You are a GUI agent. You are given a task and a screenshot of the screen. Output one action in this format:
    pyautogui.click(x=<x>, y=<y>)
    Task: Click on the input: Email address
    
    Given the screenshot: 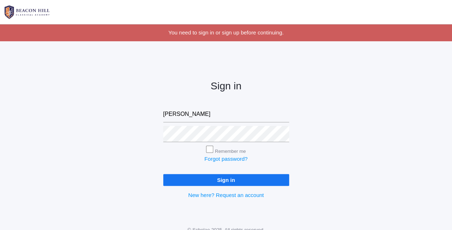 What is the action you would take?
    pyautogui.click(x=226, y=114)
    